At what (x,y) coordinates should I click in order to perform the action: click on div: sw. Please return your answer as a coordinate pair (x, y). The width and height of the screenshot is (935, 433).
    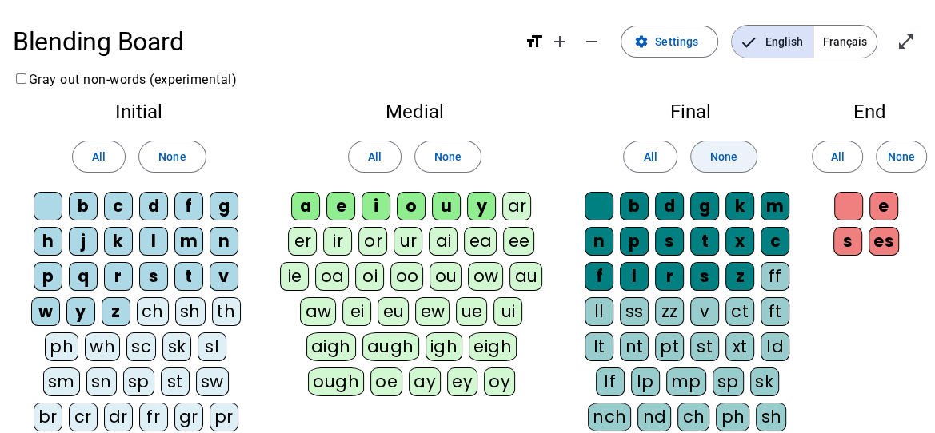
    Looking at the image, I should click on (212, 382).